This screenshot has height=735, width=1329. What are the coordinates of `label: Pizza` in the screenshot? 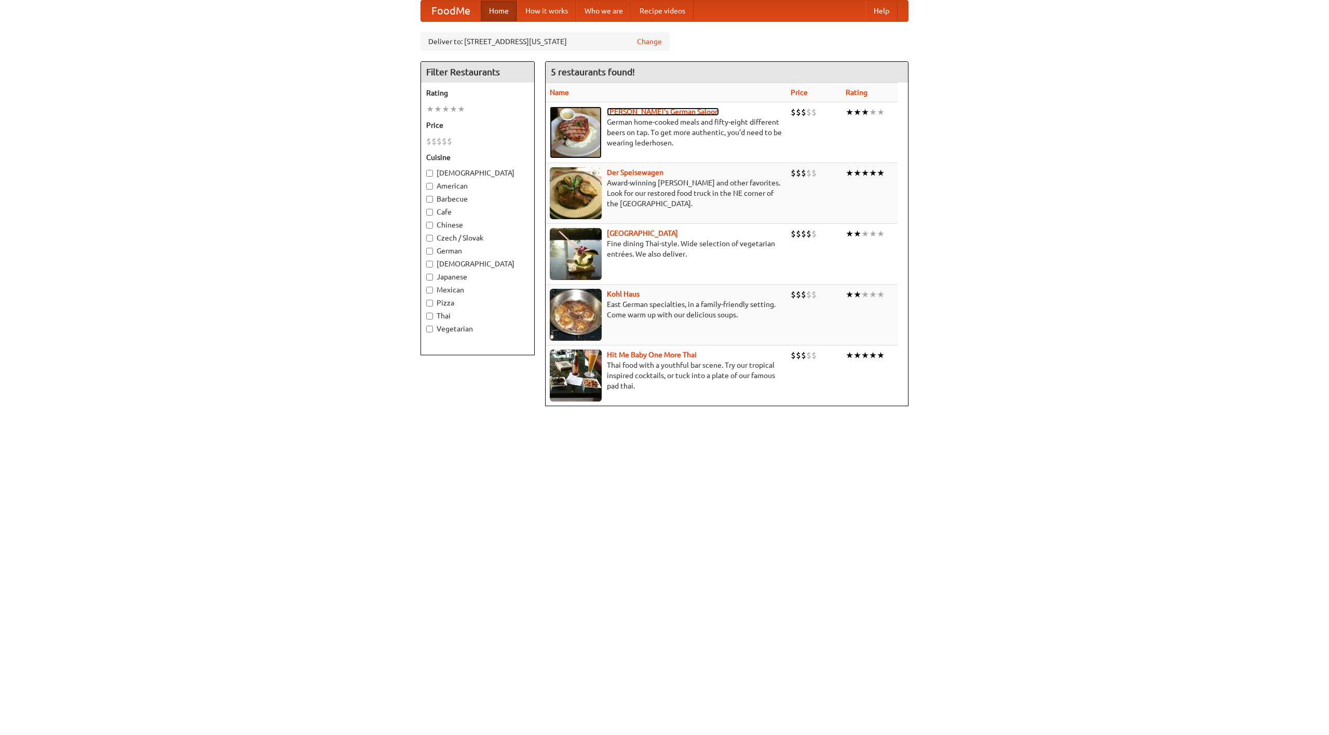 It's located at (478, 303).